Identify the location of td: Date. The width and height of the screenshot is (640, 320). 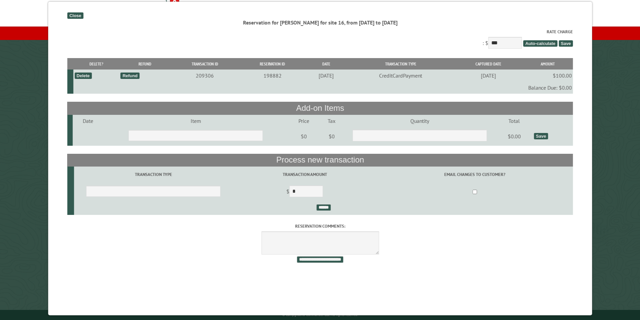
(88, 121).